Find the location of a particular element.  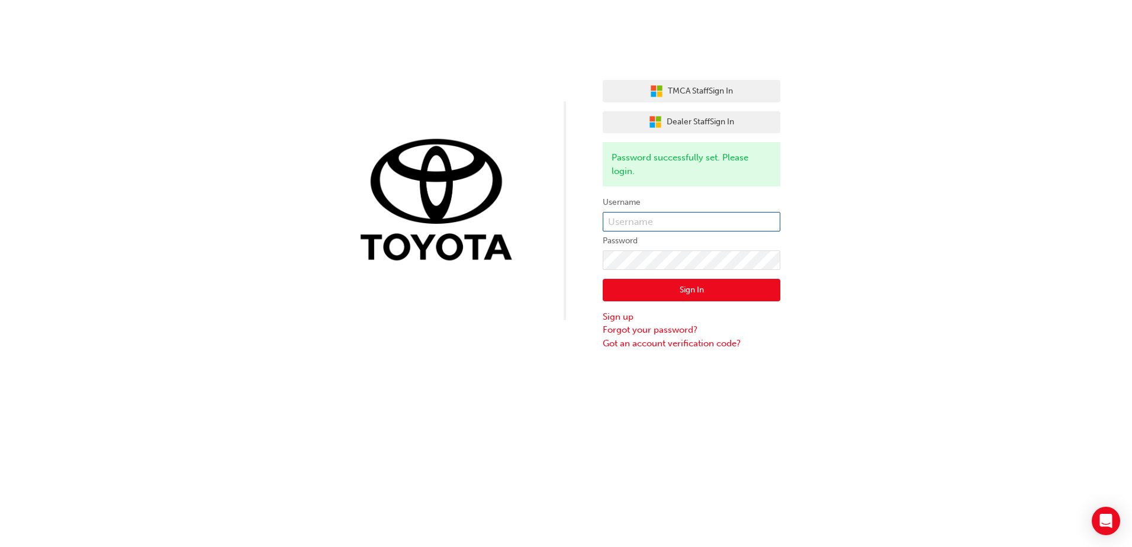

input: Username is located at coordinates (692, 222).